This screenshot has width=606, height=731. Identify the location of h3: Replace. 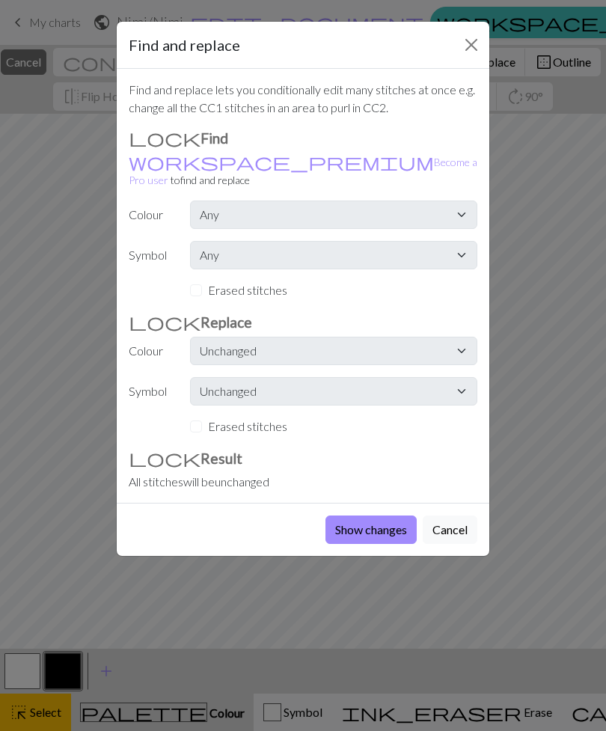
(303, 322).